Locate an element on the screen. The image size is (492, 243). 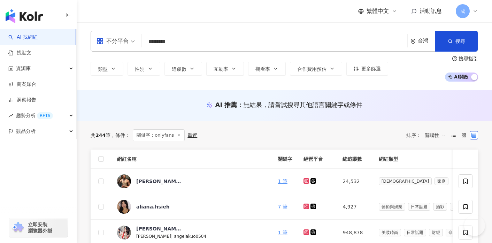
span: 關鍵字：onlyfans is located at coordinates (159, 135).